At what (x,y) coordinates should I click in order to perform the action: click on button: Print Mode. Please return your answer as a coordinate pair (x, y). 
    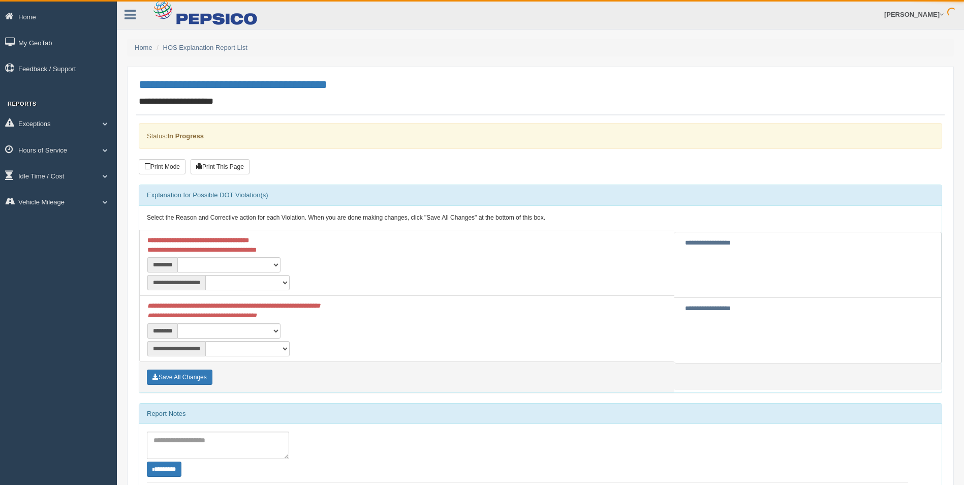
    Looking at the image, I should click on (162, 167).